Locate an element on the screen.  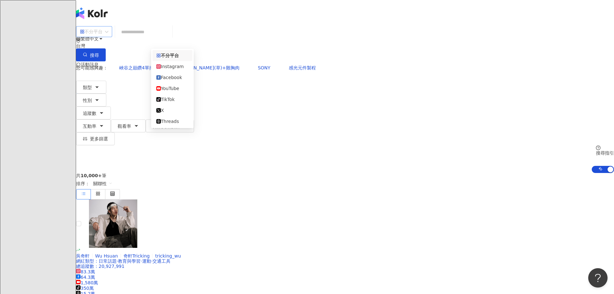
span: 追蹤數 is located at coordinates (90, 113).